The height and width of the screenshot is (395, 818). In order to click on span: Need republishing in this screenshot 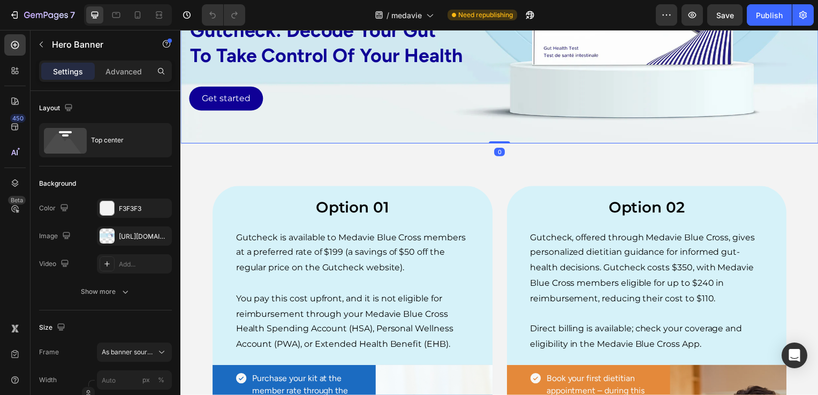, I will do `click(485, 15)`.